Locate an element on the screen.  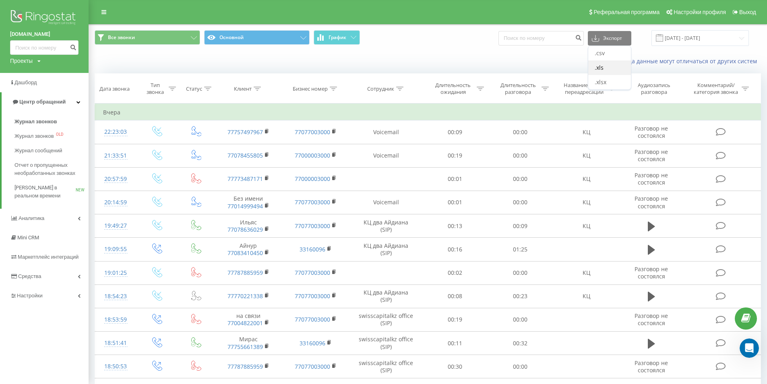
td: 00:09 is located at coordinates (454, 132).